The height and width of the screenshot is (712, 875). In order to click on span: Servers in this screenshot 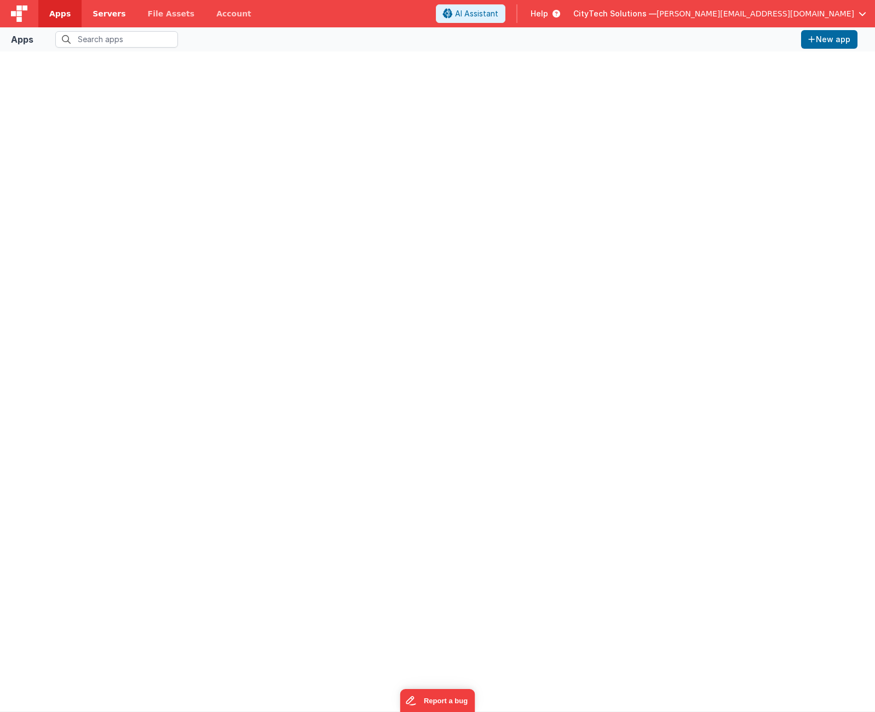, I will do `click(109, 14)`.